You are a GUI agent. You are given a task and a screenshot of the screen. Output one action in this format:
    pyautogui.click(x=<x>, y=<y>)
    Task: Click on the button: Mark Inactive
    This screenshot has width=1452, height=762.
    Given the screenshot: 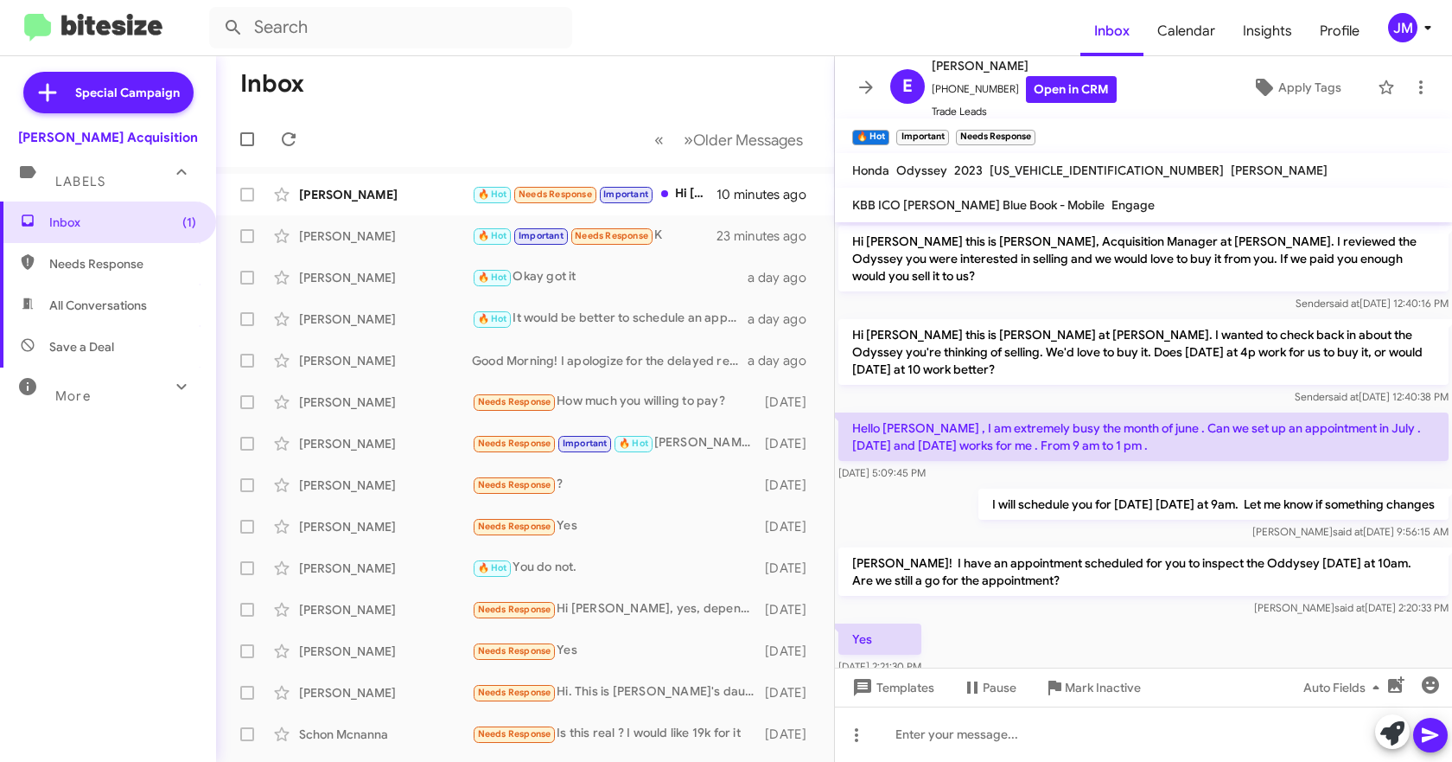 What is the action you would take?
    pyautogui.click(x=1093, y=687)
    